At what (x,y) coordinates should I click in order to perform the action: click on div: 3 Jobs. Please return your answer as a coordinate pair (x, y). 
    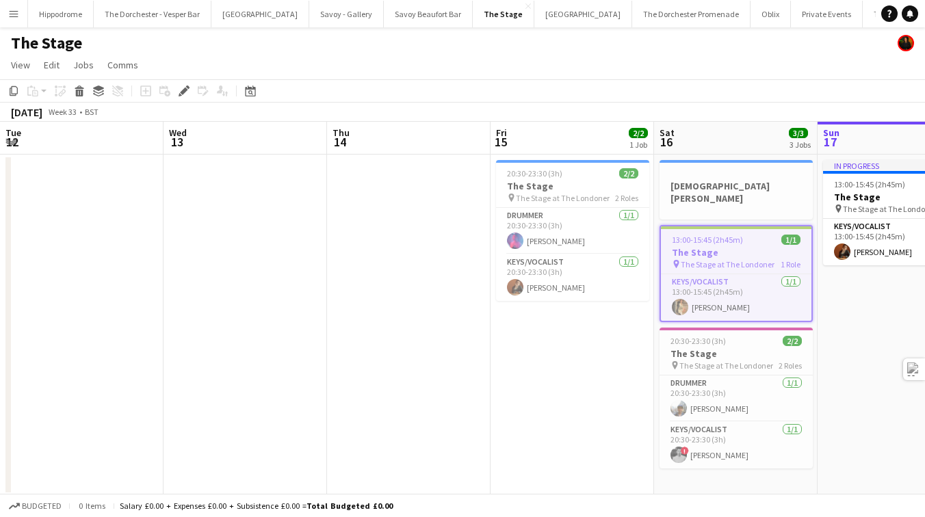
    Looking at the image, I should click on (800, 144).